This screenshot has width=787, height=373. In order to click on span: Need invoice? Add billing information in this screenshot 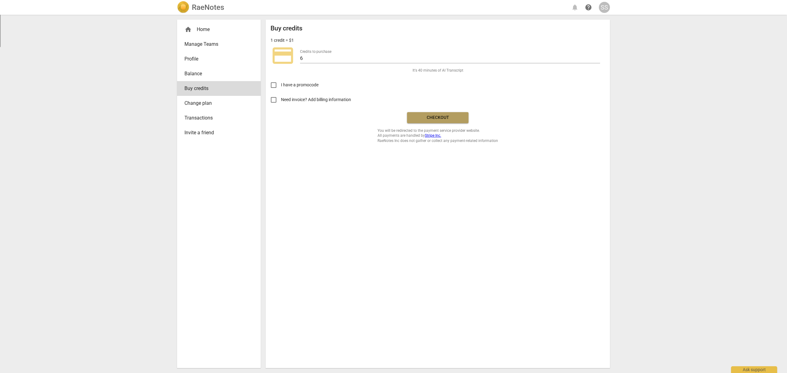, I will do `click(316, 100)`.